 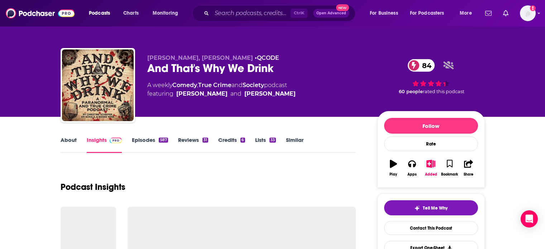 What do you see at coordinates (431, 144) in the screenshot?
I see `div: Rate` at bounding box center [431, 144].